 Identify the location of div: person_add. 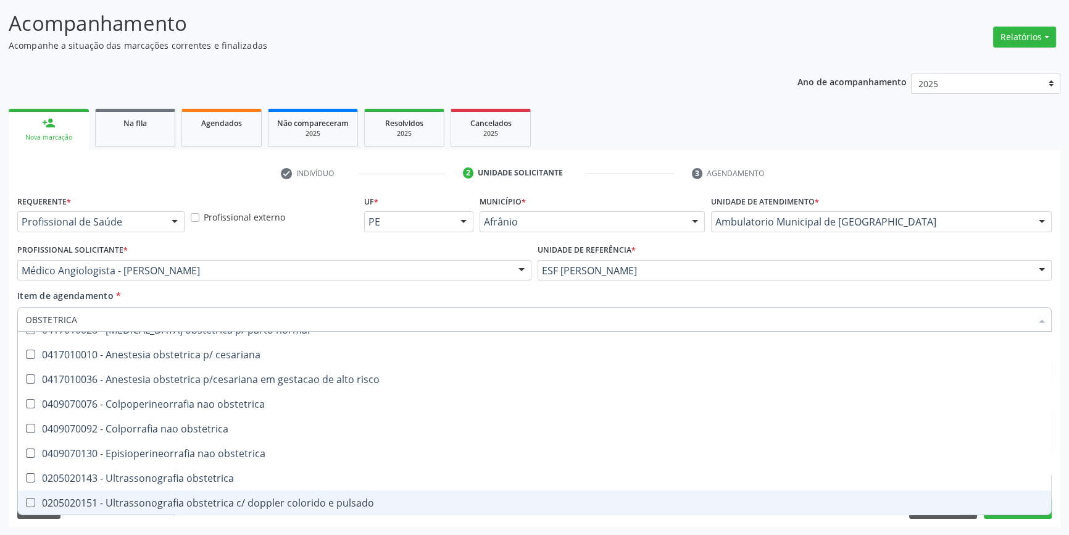
(49, 123).